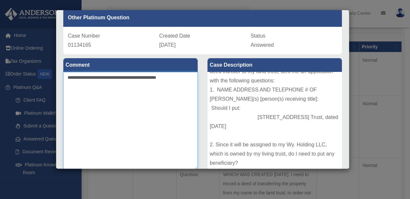 This screenshot has width=410, height=199. What do you see at coordinates (262, 45) in the screenshot?
I see `span: Answered` at bounding box center [262, 45].